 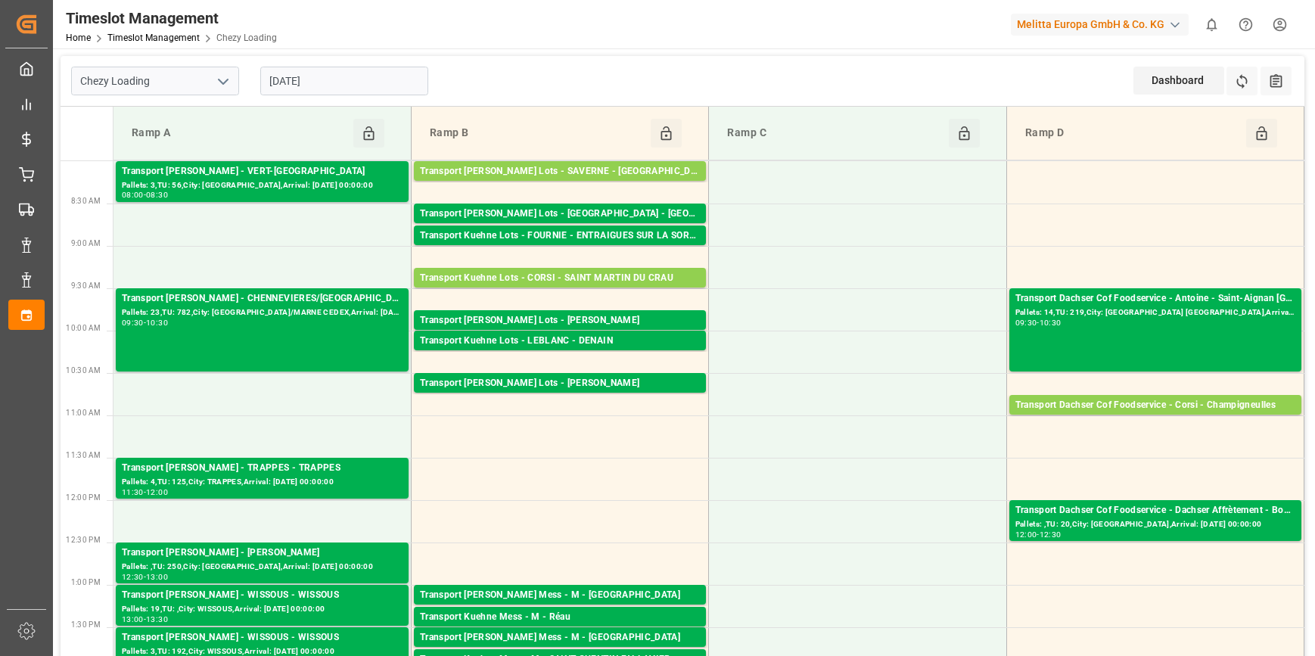 What do you see at coordinates (157, 619) in the screenshot?
I see `div: 13:30` at bounding box center [157, 619].